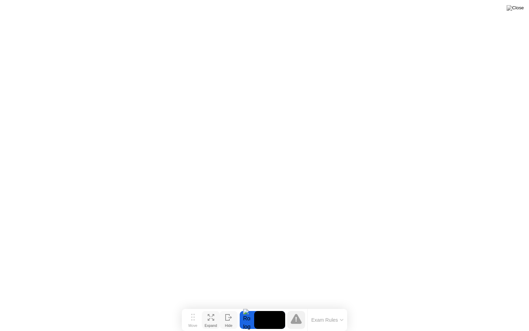 Image resolution: width=529 pixels, height=331 pixels. Describe the element at coordinates (193, 325) in the screenshot. I see `div: Move` at that location.